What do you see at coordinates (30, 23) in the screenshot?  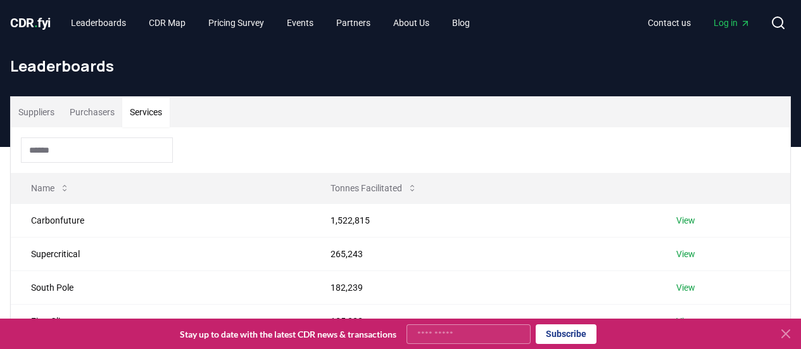 I see `a: CDR.fyi` at bounding box center [30, 23].